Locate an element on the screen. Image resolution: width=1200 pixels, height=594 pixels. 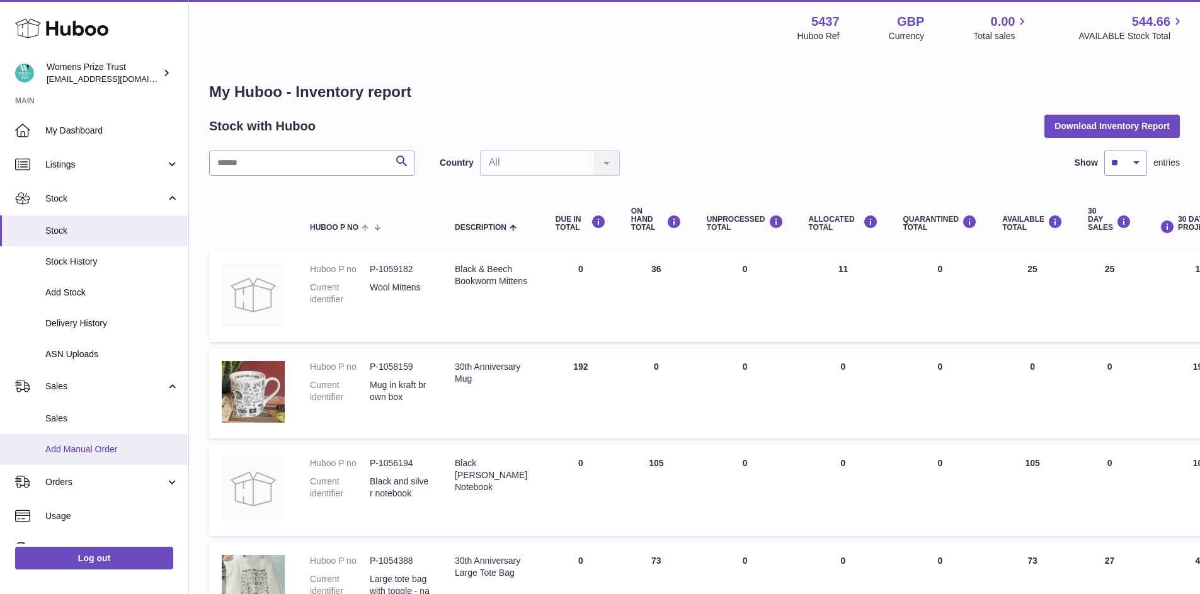
div: DUE IN TOTAL is located at coordinates (581, 223).